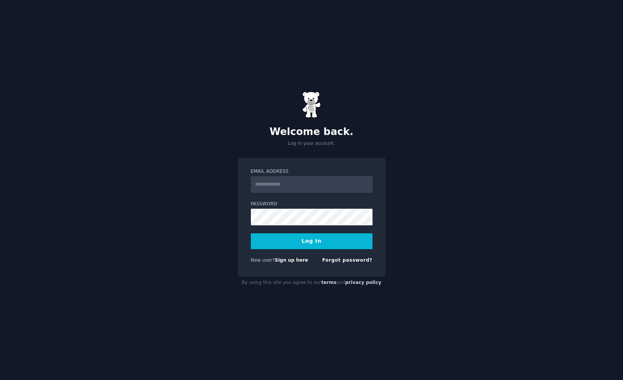 The height and width of the screenshot is (380, 623). What do you see at coordinates (312, 105) in the screenshot?
I see `img: Gummy Bear` at bounding box center [312, 105].